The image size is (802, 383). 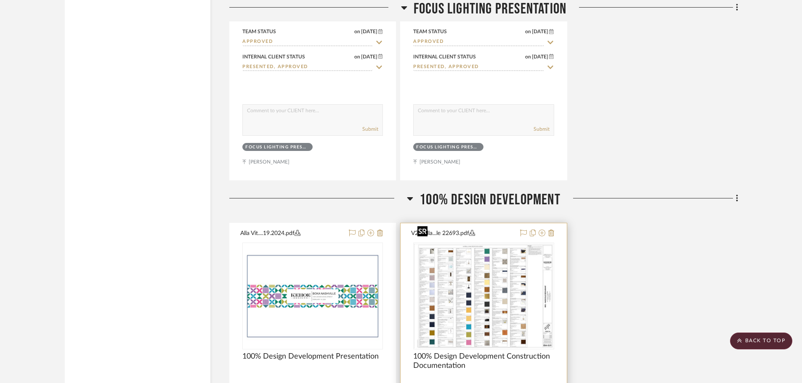 What do you see at coordinates (483, 296) in the screenshot?
I see `div: 0` at bounding box center [483, 296].